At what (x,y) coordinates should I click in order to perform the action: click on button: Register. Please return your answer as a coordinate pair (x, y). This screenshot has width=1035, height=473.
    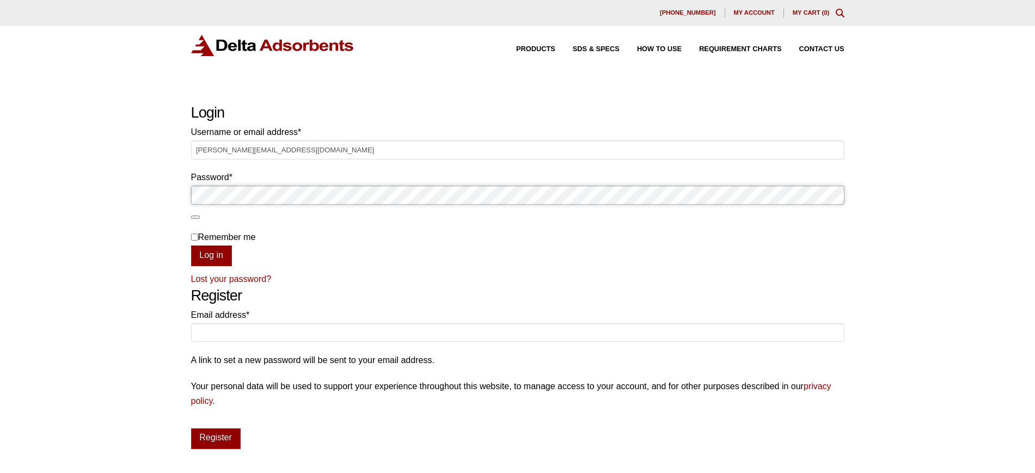
    Looking at the image, I should click on (216, 439).